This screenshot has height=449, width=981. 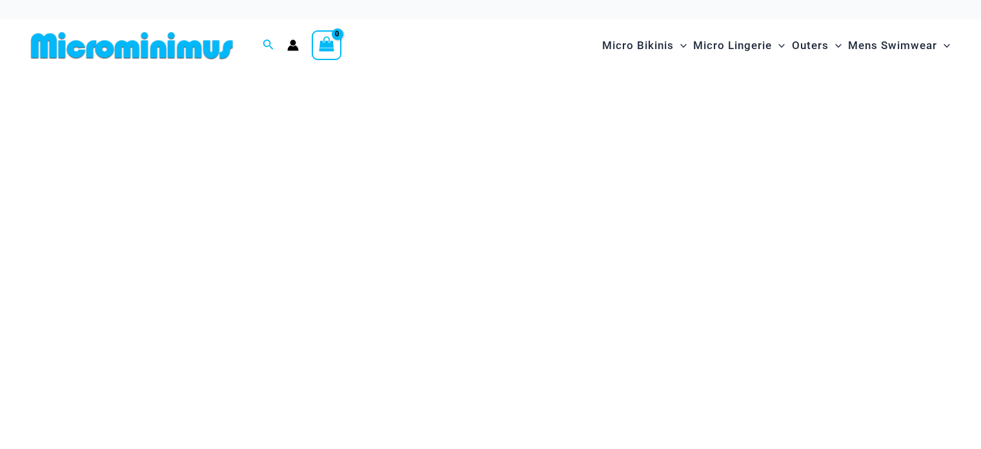 I want to click on a: Micro LingerieMenu ToggleMenu Toggle, so click(x=739, y=45).